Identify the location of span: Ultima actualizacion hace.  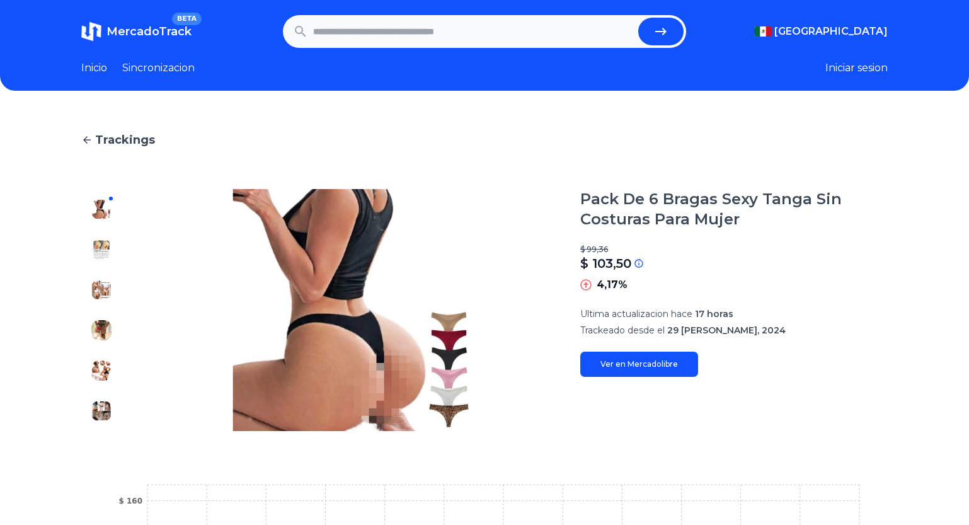
(636, 314).